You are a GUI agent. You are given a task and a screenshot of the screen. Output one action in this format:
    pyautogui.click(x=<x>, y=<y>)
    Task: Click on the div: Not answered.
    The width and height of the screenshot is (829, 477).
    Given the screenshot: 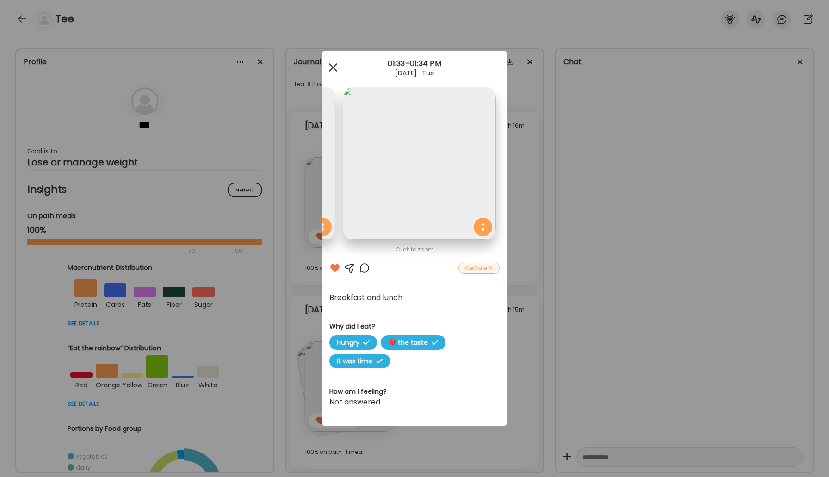 What is the action you would take?
    pyautogui.click(x=414, y=402)
    